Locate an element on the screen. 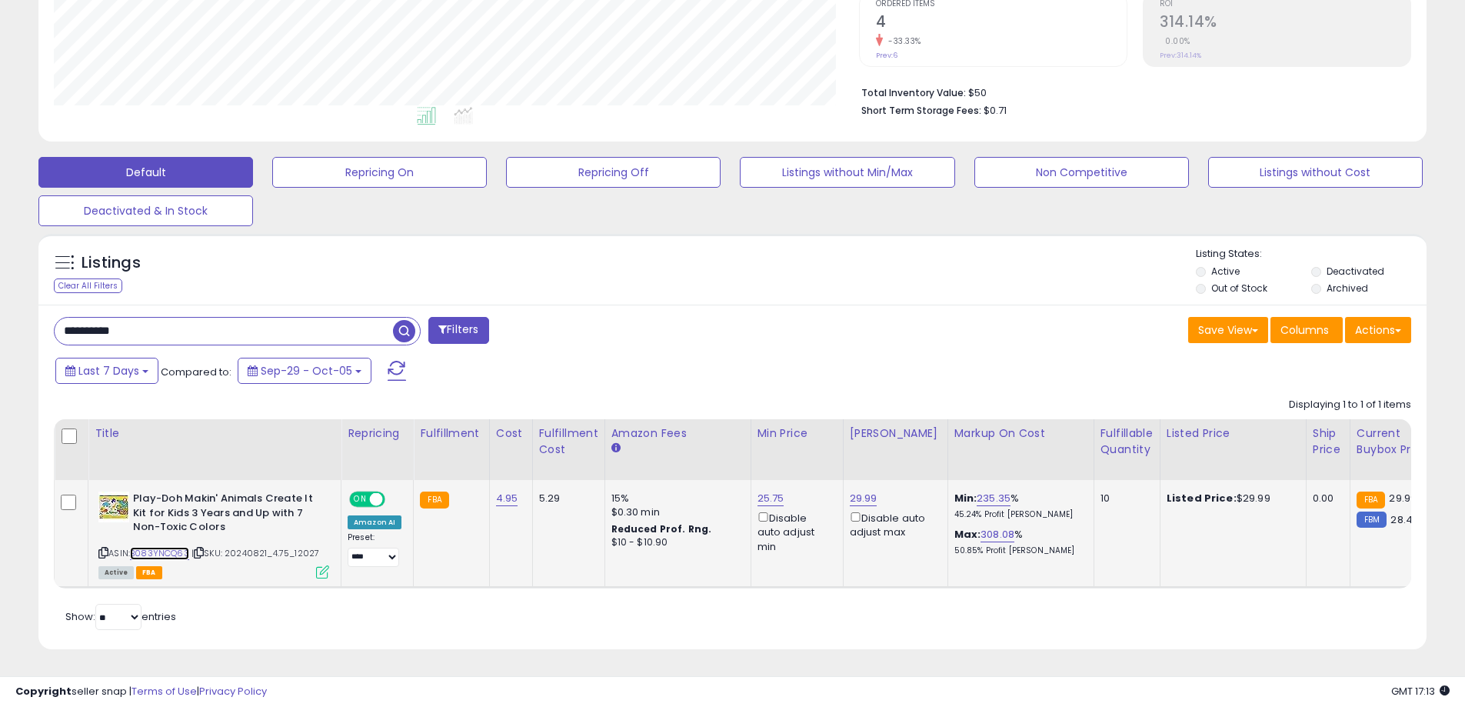  button: Repricing On is located at coordinates (379, 172).